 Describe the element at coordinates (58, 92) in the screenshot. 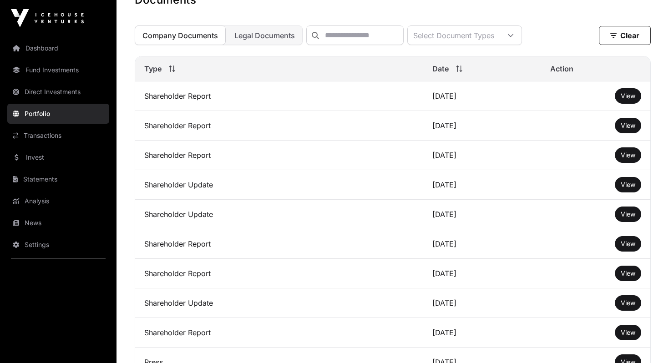

I see `a: Direct Investments` at that location.